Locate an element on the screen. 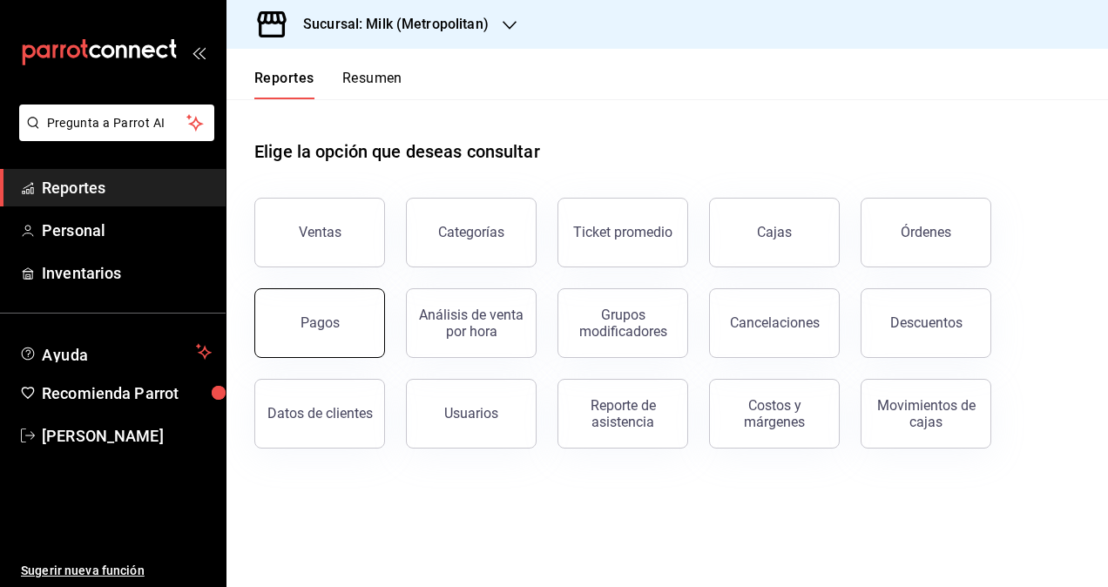 This screenshot has width=1108, height=587. div: navigation tabs is located at coordinates (328, 85).